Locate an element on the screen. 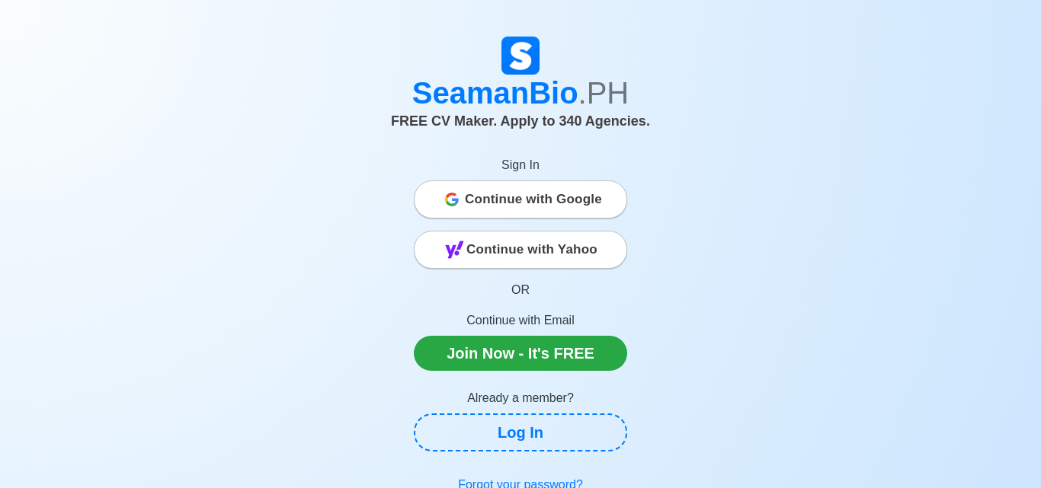 The image size is (1041, 488). h1: SeamanBio is located at coordinates (520, 93).